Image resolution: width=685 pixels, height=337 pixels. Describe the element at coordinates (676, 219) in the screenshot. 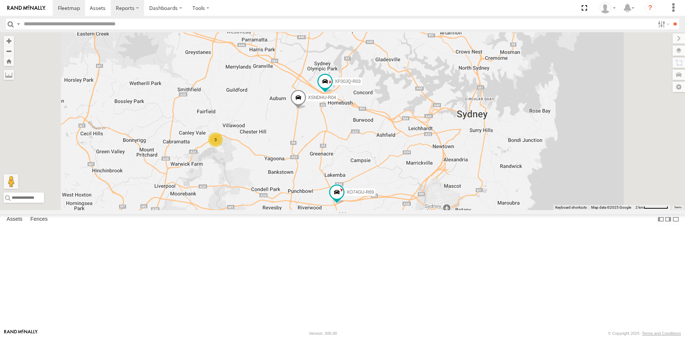

I see `label: Hide Summary Table` at that location.